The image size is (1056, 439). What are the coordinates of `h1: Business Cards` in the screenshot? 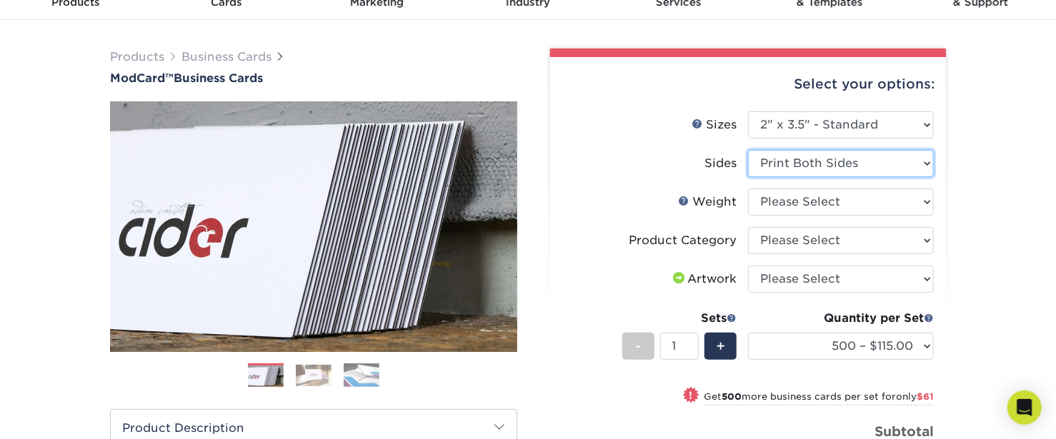 It's located at (314, 78).